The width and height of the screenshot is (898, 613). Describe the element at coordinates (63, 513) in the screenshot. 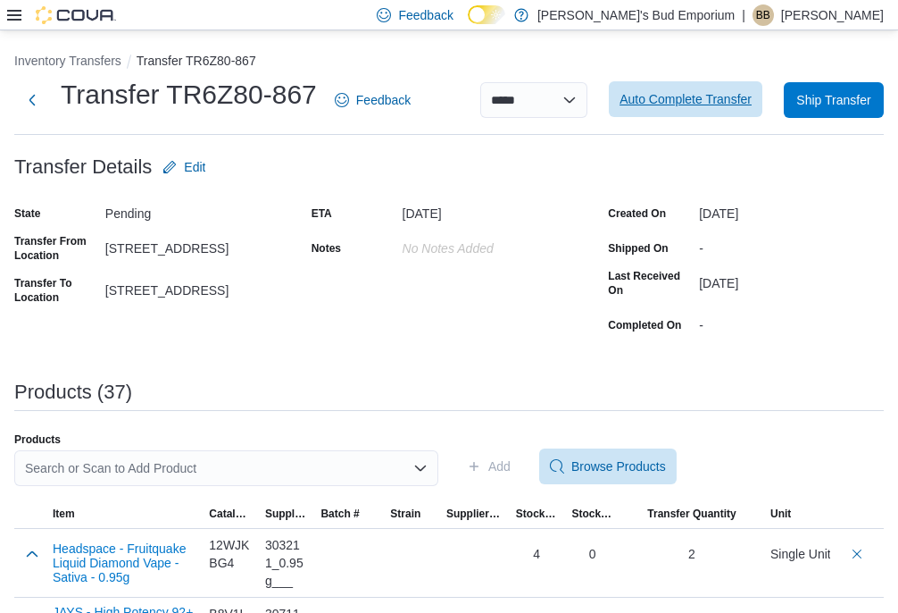

I see `span: Item` at that location.